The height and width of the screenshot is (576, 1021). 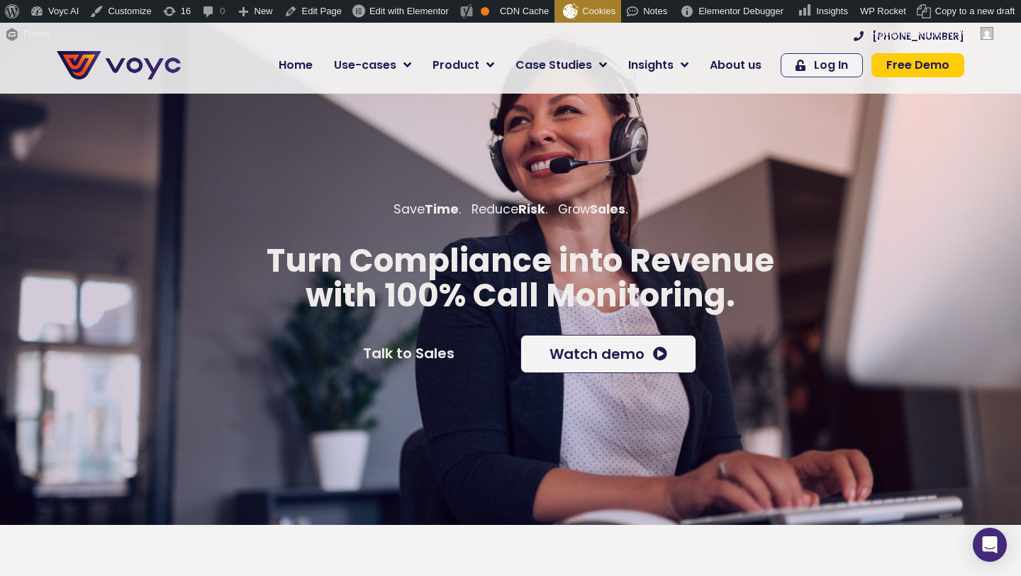 What do you see at coordinates (296, 65) in the screenshot?
I see `a: Home` at bounding box center [296, 65].